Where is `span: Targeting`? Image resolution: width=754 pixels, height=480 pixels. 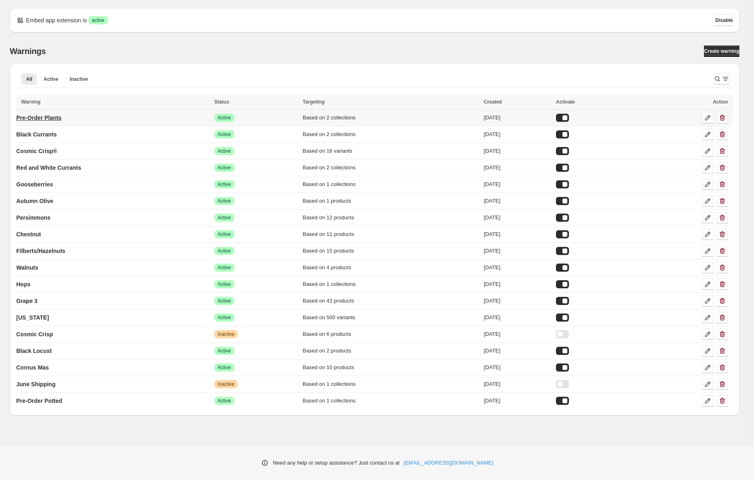 span: Targeting is located at coordinates (313, 102).